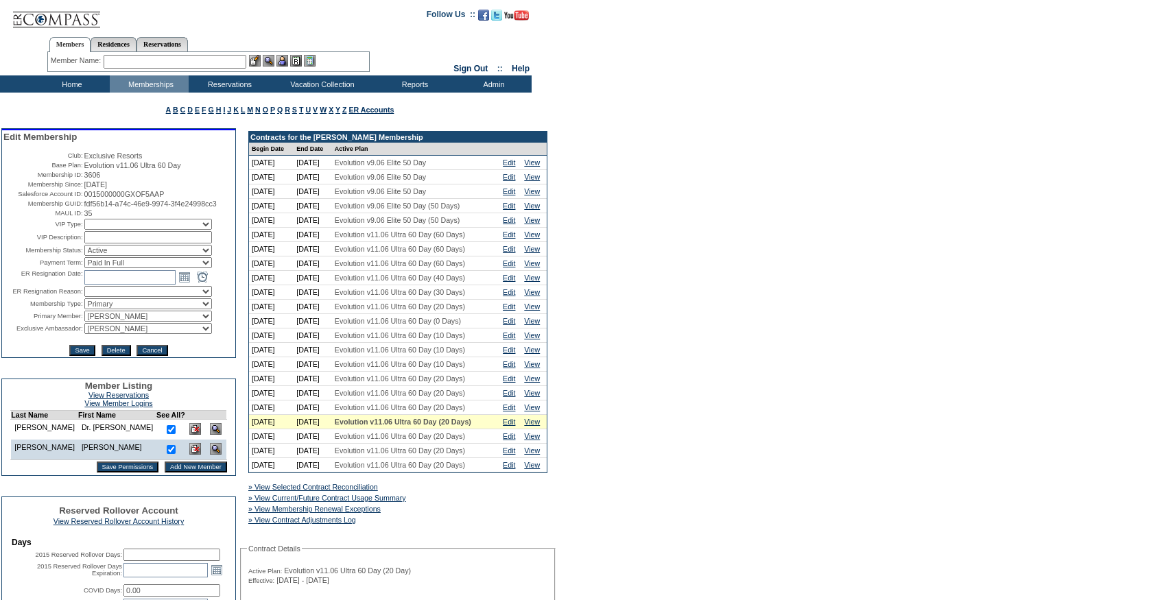 The width and height of the screenshot is (1173, 600). I want to click on img: Delete, so click(195, 449).